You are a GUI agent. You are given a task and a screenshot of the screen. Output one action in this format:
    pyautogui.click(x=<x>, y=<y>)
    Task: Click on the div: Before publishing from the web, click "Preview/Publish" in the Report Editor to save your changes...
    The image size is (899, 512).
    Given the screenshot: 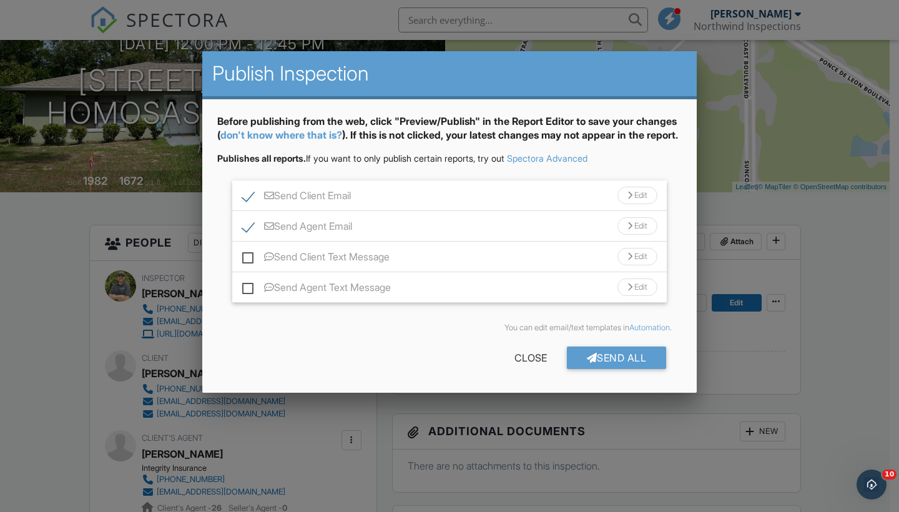 What is the action you would take?
    pyautogui.click(x=449, y=133)
    